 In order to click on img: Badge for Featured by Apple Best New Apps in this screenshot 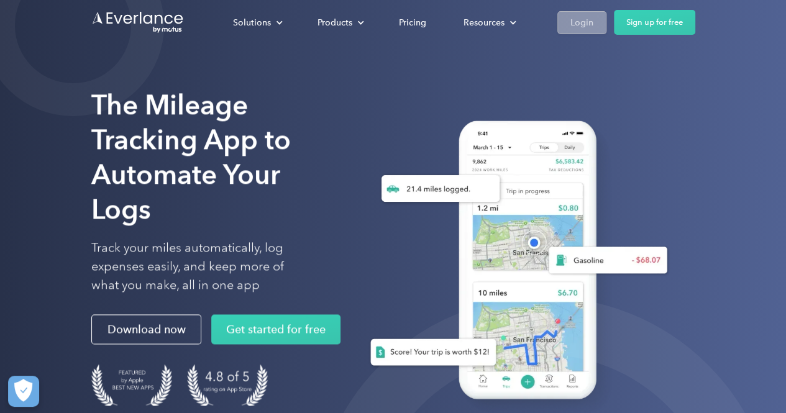, I will do `click(132, 385)`.